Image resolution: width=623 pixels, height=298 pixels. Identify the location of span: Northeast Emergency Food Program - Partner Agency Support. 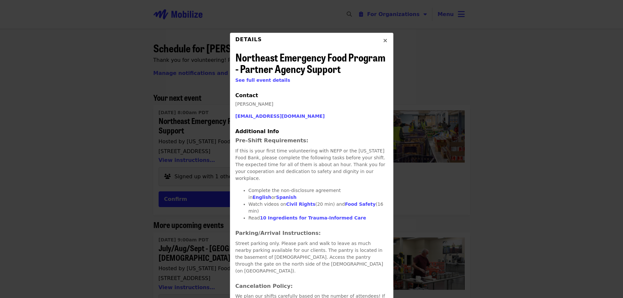
(310, 63).